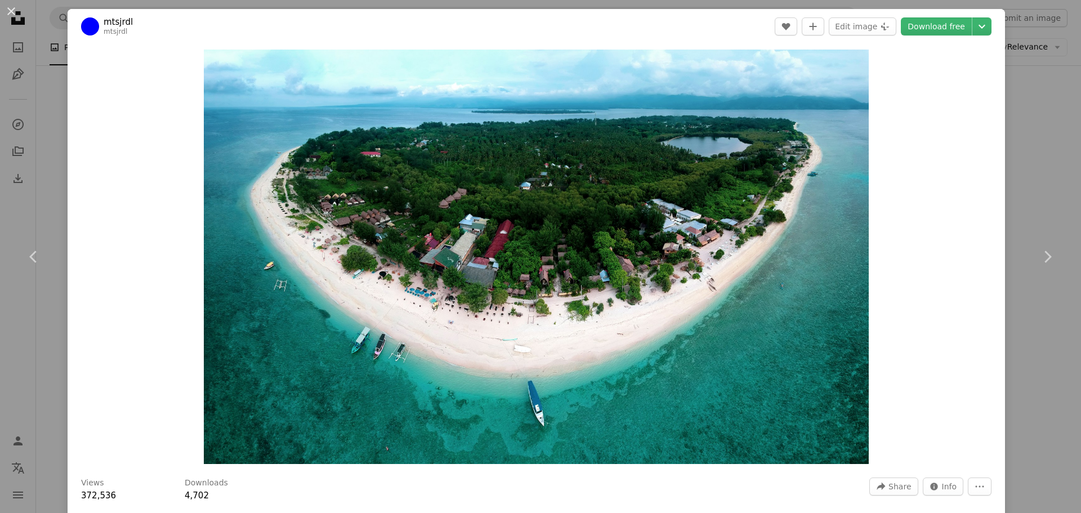 The width and height of the screenshot is (1081, 513). What do you see at coordinates (813, 26) in the screenshot?
I see `button: Add to Collection` at bounding box center [813, 26].